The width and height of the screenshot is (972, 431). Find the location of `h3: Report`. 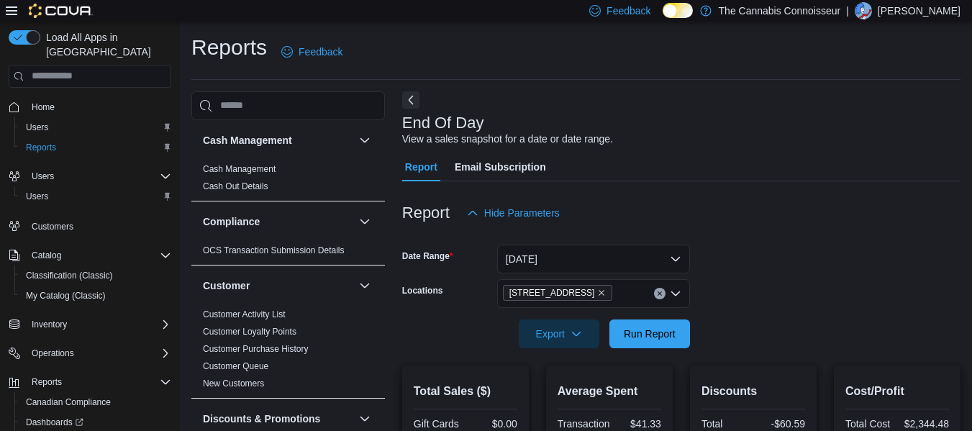

h3: Report is located at coordinates (426, 213).